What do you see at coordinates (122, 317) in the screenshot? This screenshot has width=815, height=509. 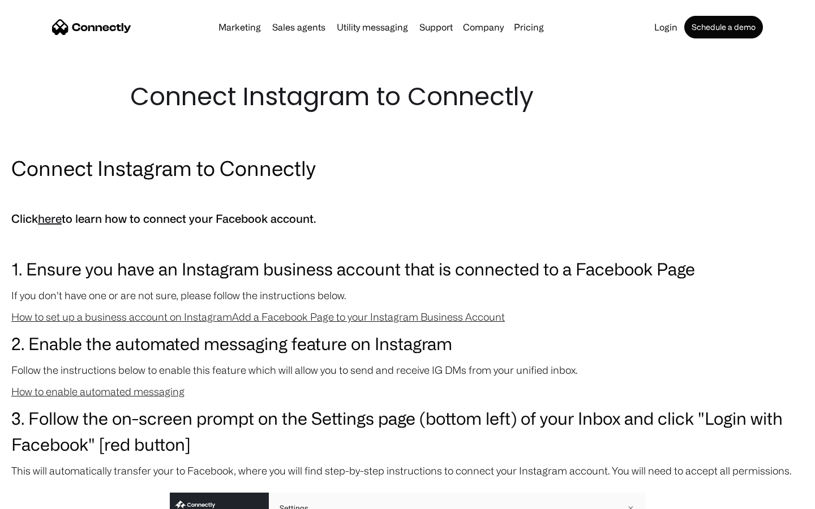 I see `a: How to set up a business account on Instagram` at bounding box center [122, 317].